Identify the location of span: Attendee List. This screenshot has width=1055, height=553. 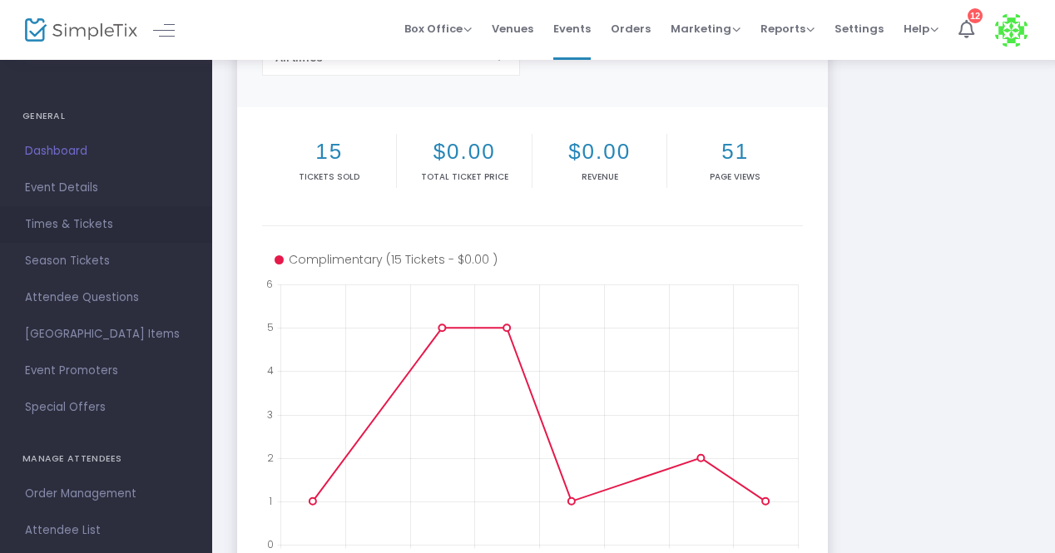
(106, 531).